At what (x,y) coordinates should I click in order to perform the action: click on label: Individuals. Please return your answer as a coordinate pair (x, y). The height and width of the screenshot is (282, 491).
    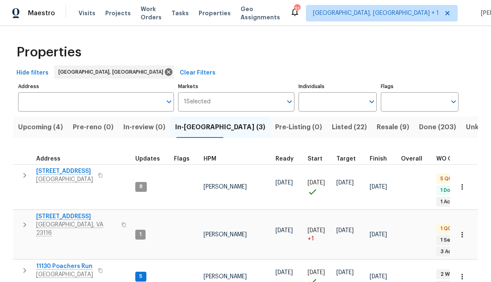
    Looking at the image, I should click on (337, 86).